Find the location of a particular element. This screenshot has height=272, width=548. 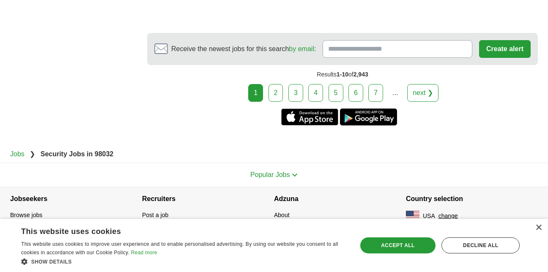

div: Accept all is located at coordinates (398, 246).